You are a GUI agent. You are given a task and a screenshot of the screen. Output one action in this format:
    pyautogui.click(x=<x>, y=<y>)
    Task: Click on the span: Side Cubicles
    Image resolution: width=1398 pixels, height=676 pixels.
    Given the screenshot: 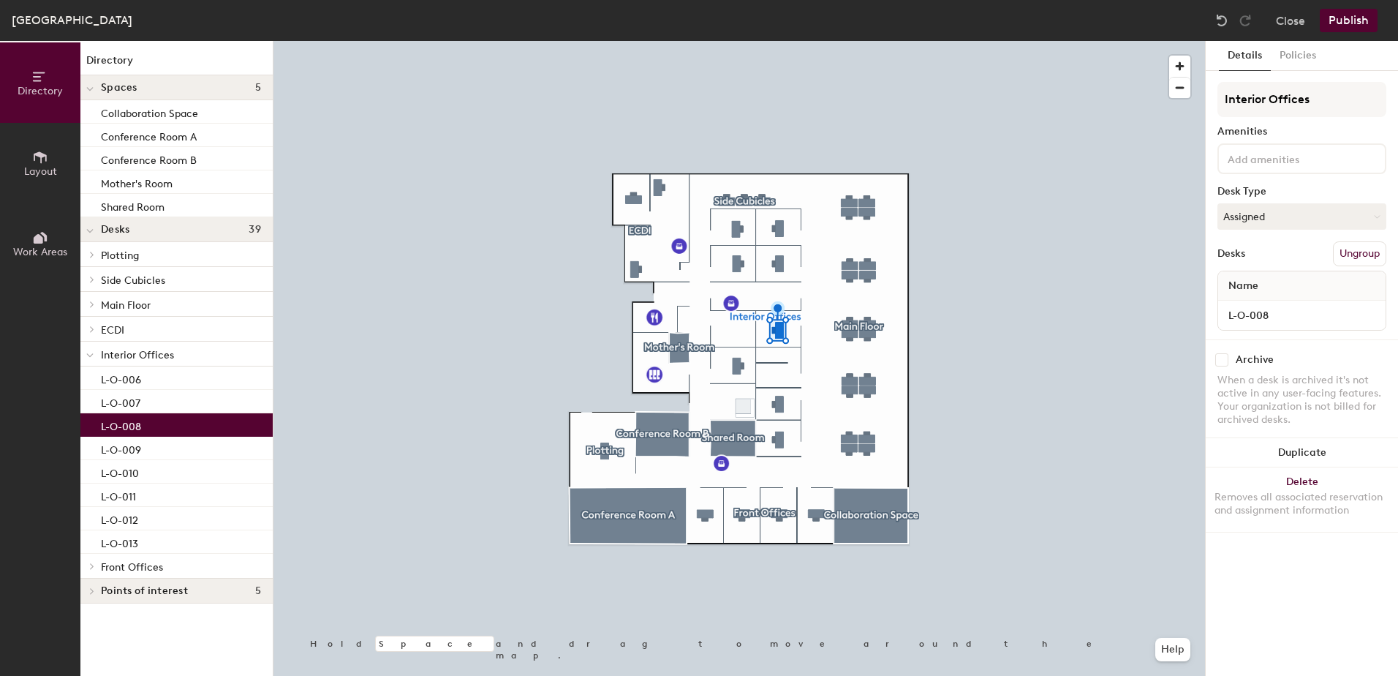 What is the action you would take?
    pyautogui.click(x=133, y=280)
    